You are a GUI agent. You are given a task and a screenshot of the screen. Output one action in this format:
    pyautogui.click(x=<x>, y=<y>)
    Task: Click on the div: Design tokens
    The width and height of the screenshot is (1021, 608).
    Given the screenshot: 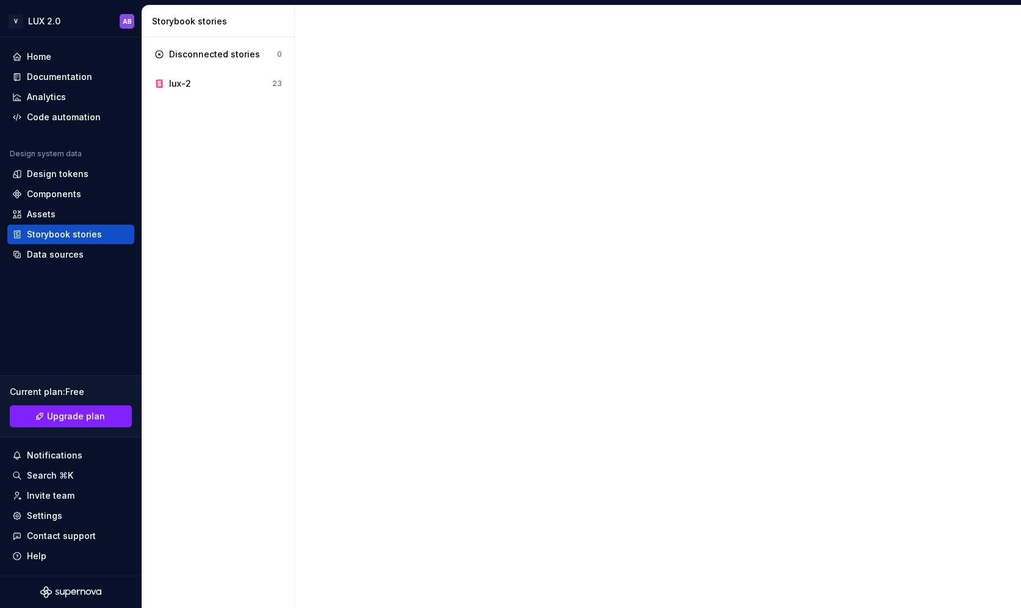 What is the action you would take?
    pyautogui.click(x=57, y=174)
    